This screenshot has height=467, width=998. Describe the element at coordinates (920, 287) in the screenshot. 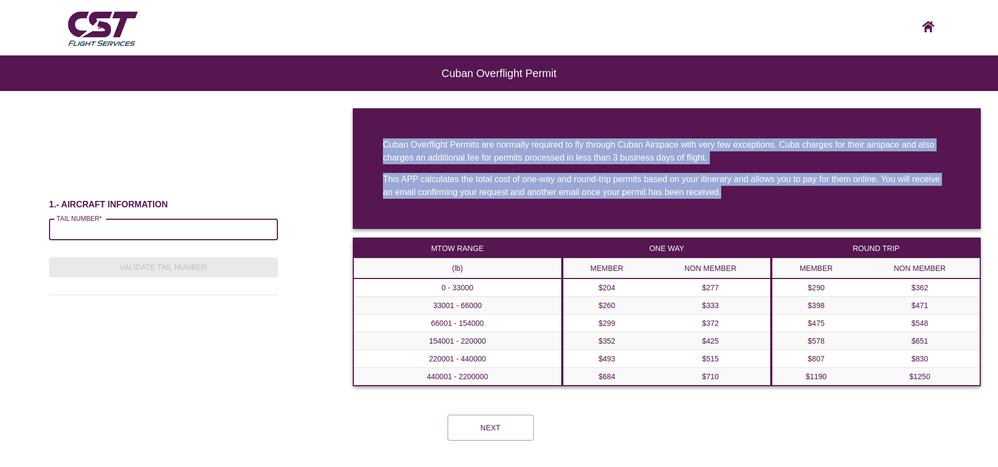

I see `td: $362` at that location.